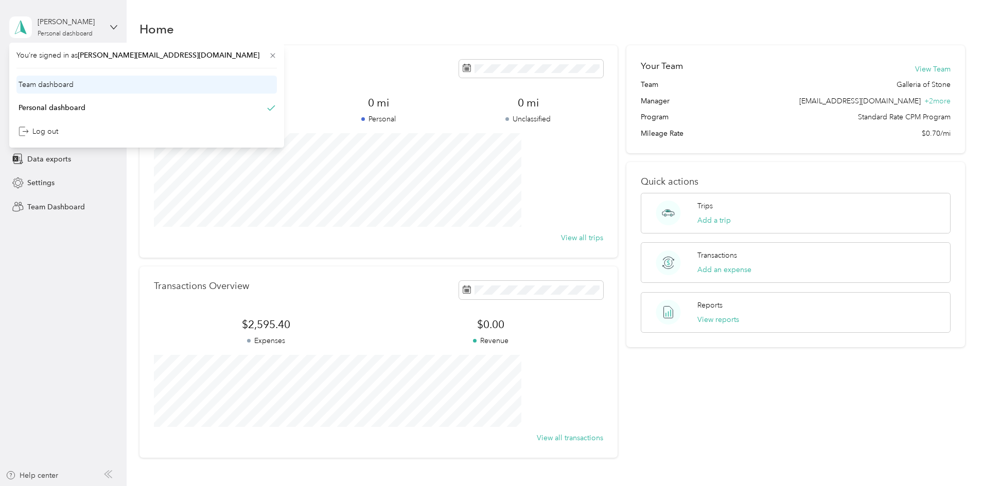  What do you see at coordinates (201, 286) in the screenshot?
I see `p: Transactions Overview` at bounding box center [201, 286].